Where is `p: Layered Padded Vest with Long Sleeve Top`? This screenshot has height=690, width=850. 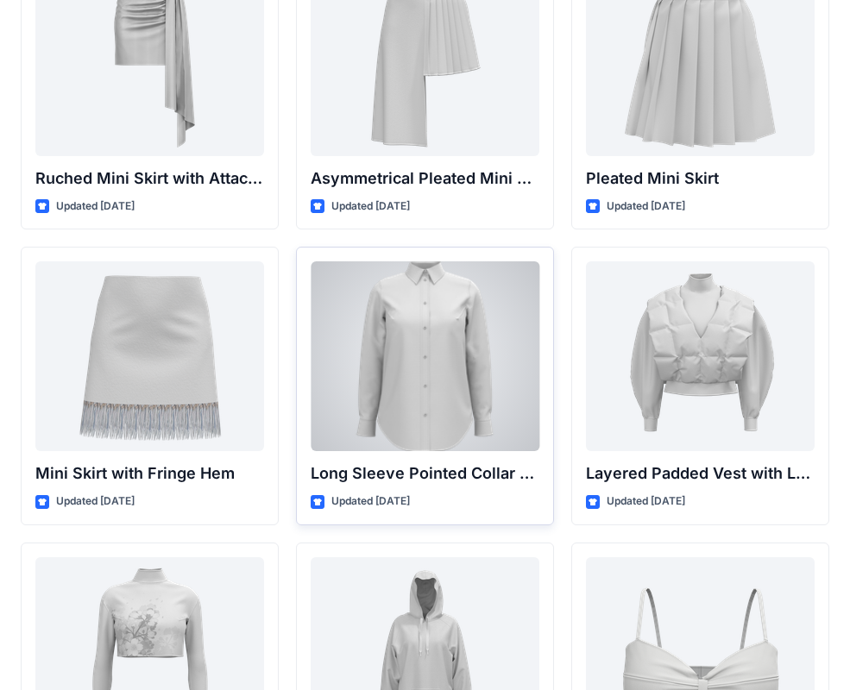
p: Layered Padded Vest with Long Sleeve Top is located at coordinates (700, 474).